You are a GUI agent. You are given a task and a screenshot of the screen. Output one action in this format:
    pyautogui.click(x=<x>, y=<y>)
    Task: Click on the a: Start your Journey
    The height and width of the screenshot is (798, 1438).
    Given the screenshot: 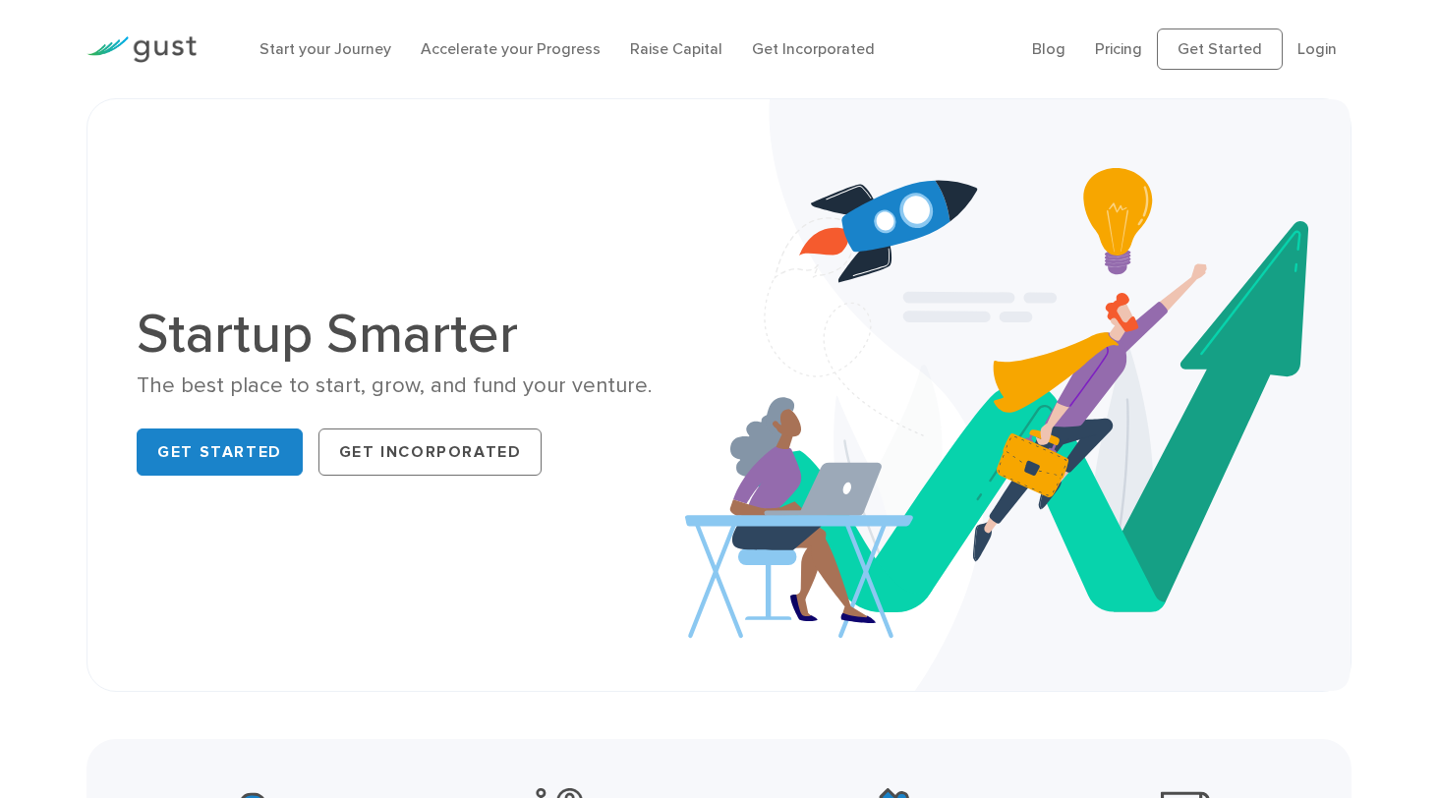 What is the action you would take?
    pyautogui.click(x=325, y=48)
    